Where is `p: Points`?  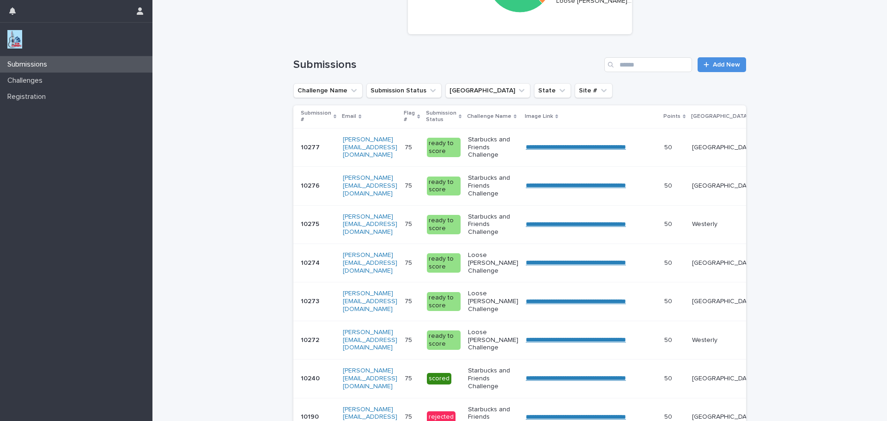
p: Points is located at coordinates (671, 116).